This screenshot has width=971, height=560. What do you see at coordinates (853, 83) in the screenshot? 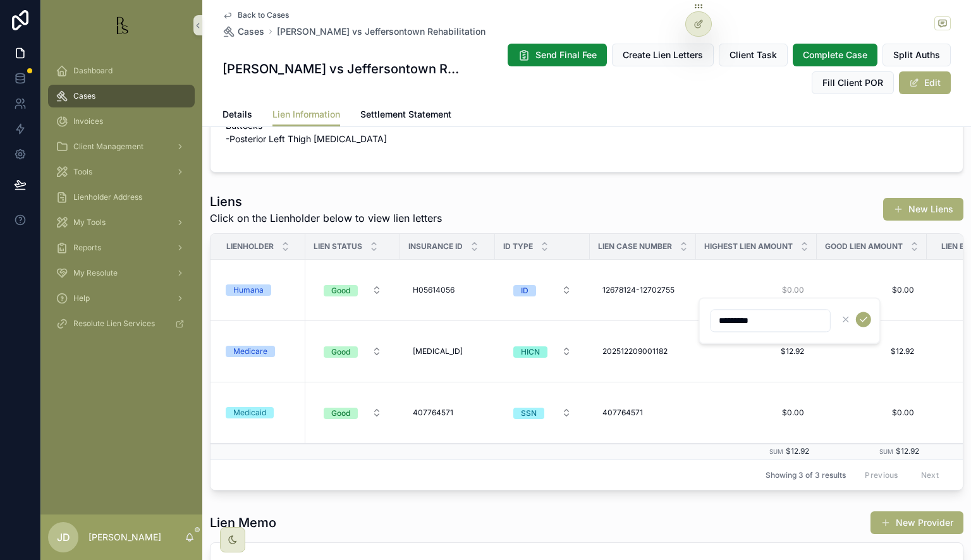
I see `span: Fill Client POR` at bounding box center [853, 83].